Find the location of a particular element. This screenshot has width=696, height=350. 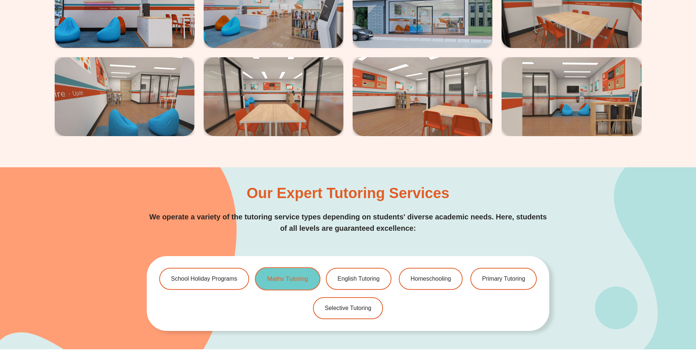

span: Primary Tutoring is located at coordinates (503, 279).